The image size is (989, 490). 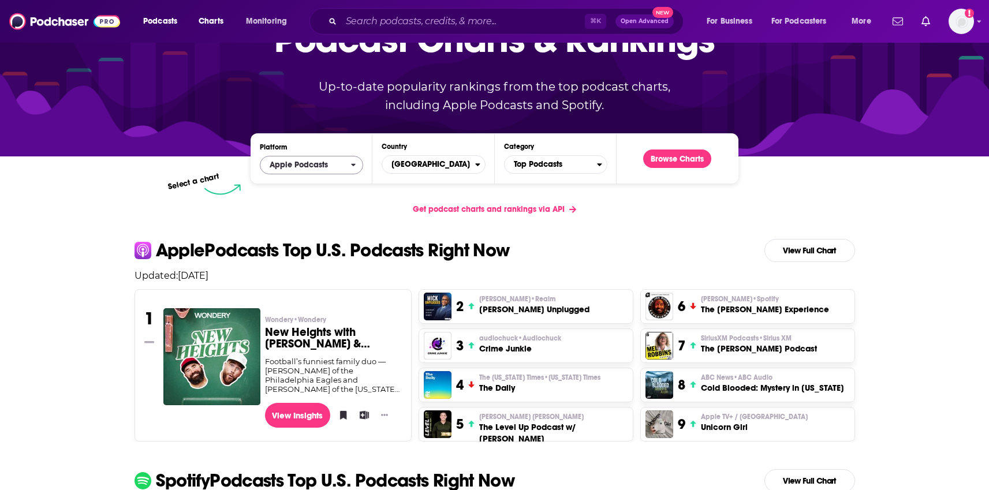 What do you see at coordinates (65, 21) in the screenshot?
I see `img: Podchaser - Follow, Share and Rate Podcasts` at bounding box center [65, 21].